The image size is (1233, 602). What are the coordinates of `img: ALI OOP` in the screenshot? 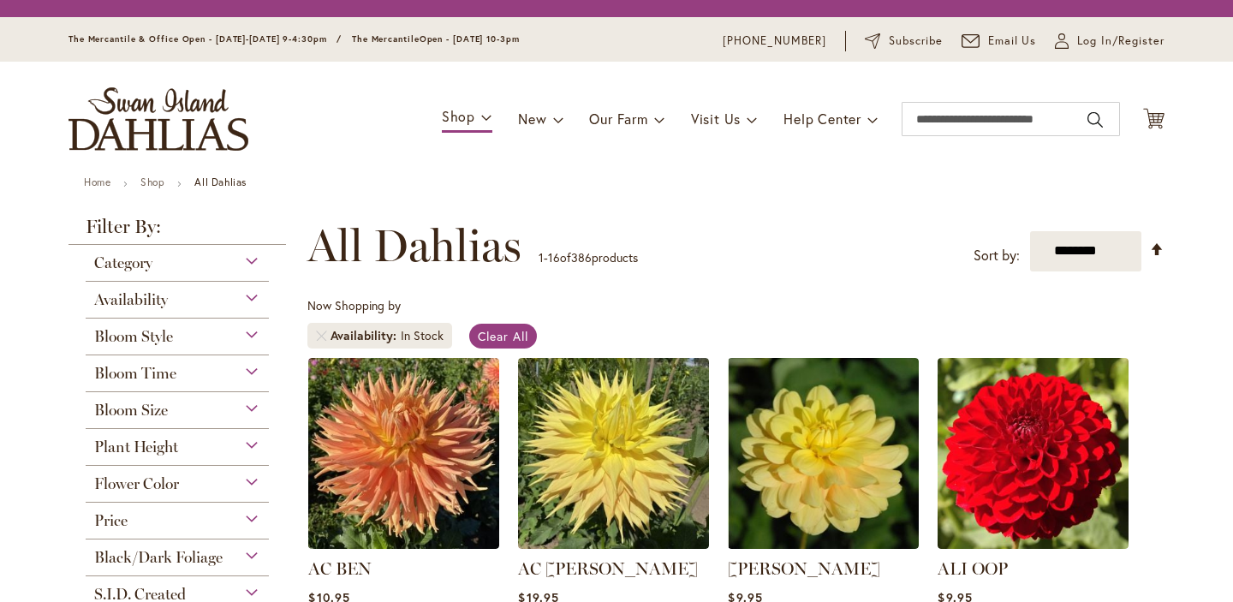 It's located at (1033, 453).